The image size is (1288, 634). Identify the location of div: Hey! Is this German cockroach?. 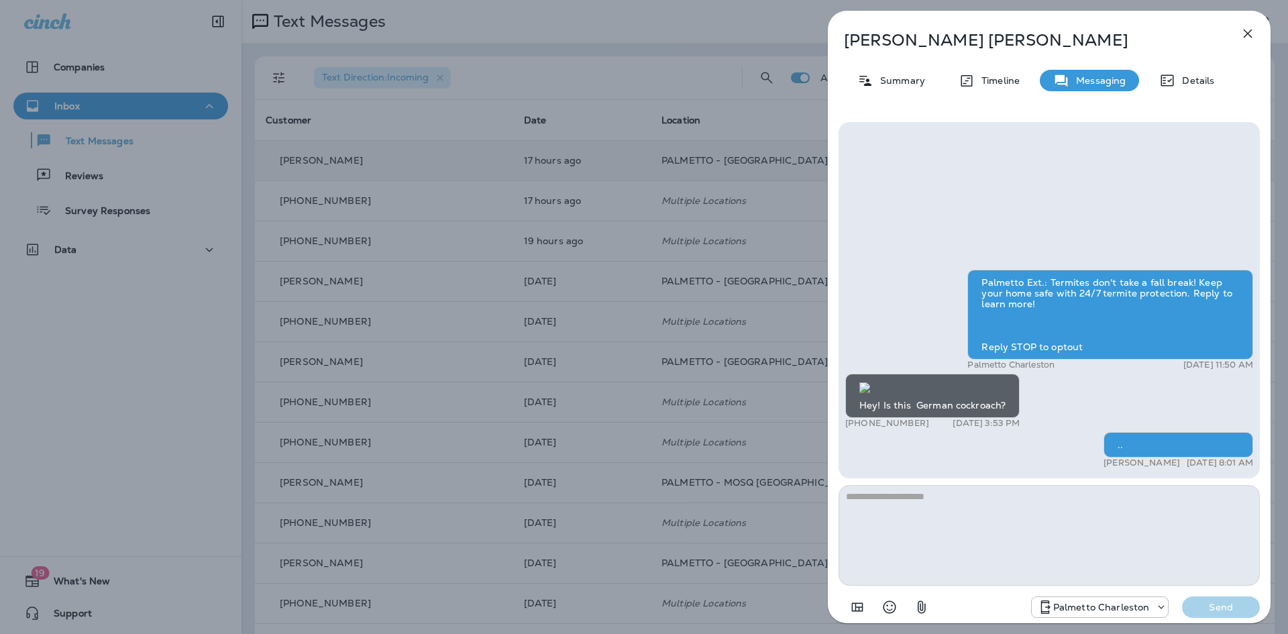
(933, 396).